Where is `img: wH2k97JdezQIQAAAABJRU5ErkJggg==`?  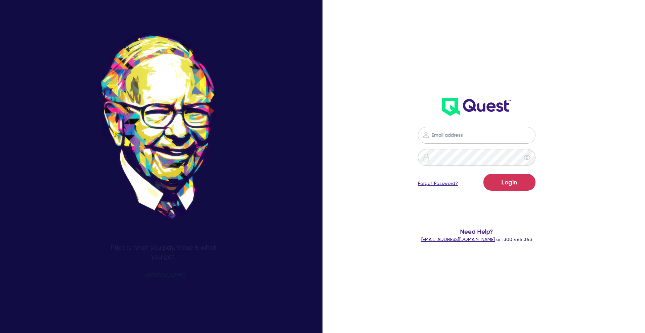 img: wH2k97JdezQIQAAAABJRU5ErkJggg== is located at coordinates (477, 107).